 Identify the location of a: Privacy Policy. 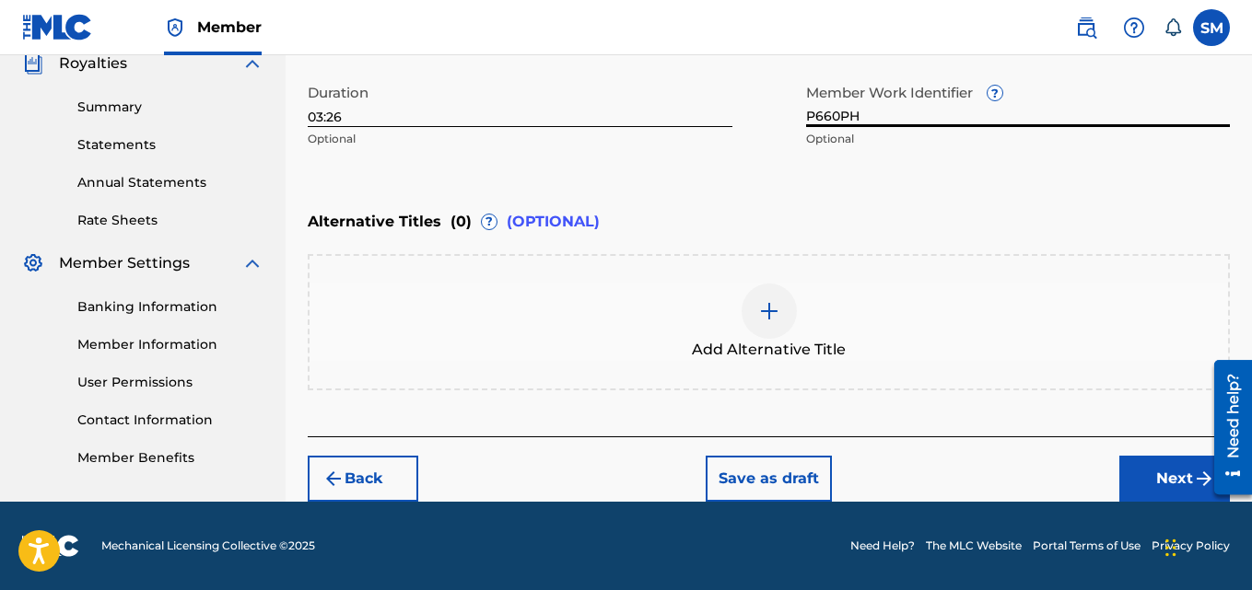
(1190, 546).